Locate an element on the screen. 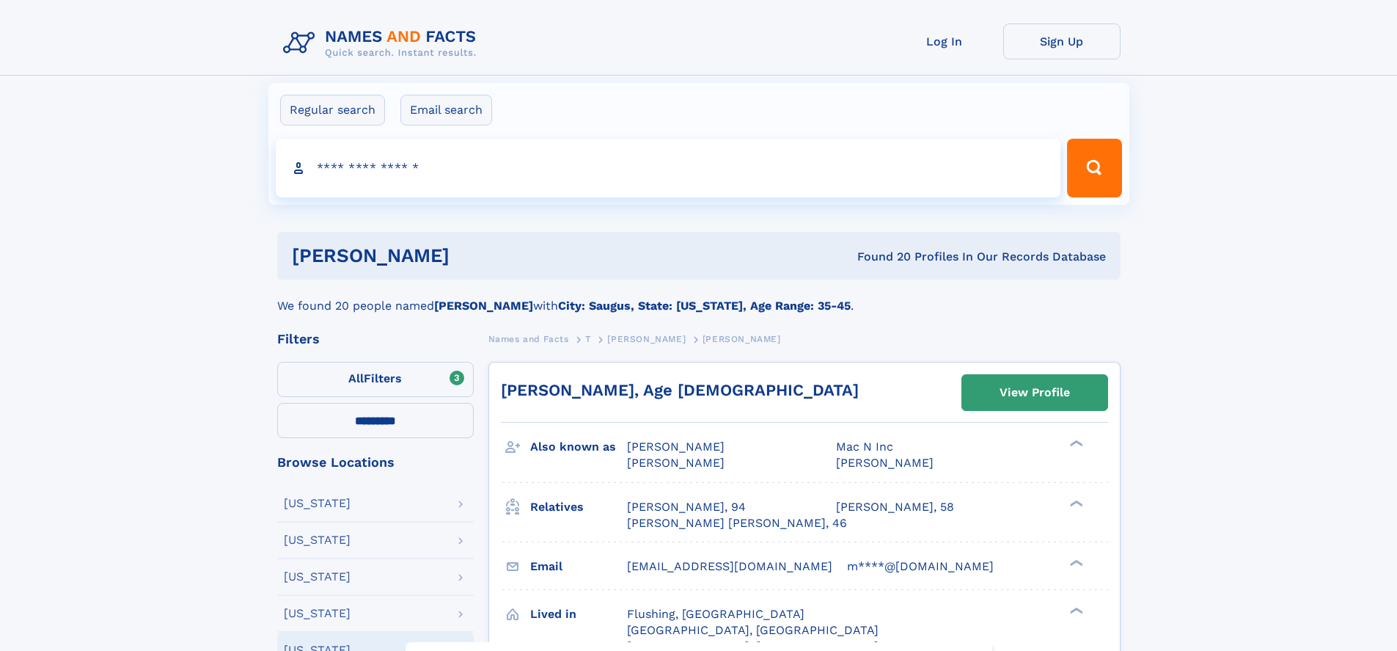 The width and height of the screenshot is (1397, 651). input: search input is located at coordinates (668, 168).